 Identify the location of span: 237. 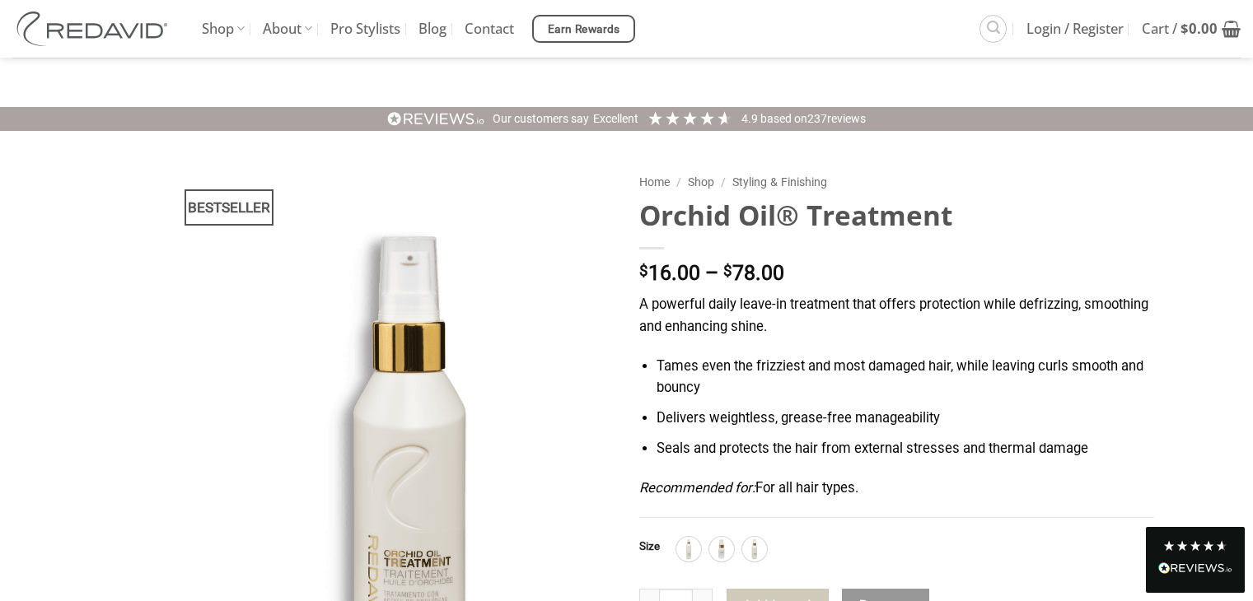
(817, 119).